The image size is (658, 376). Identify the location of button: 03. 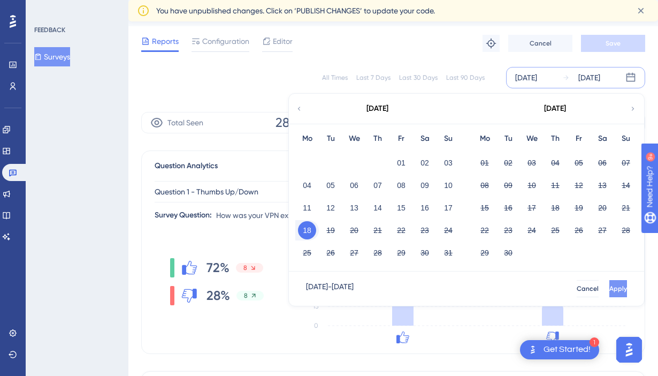
(532, 163).